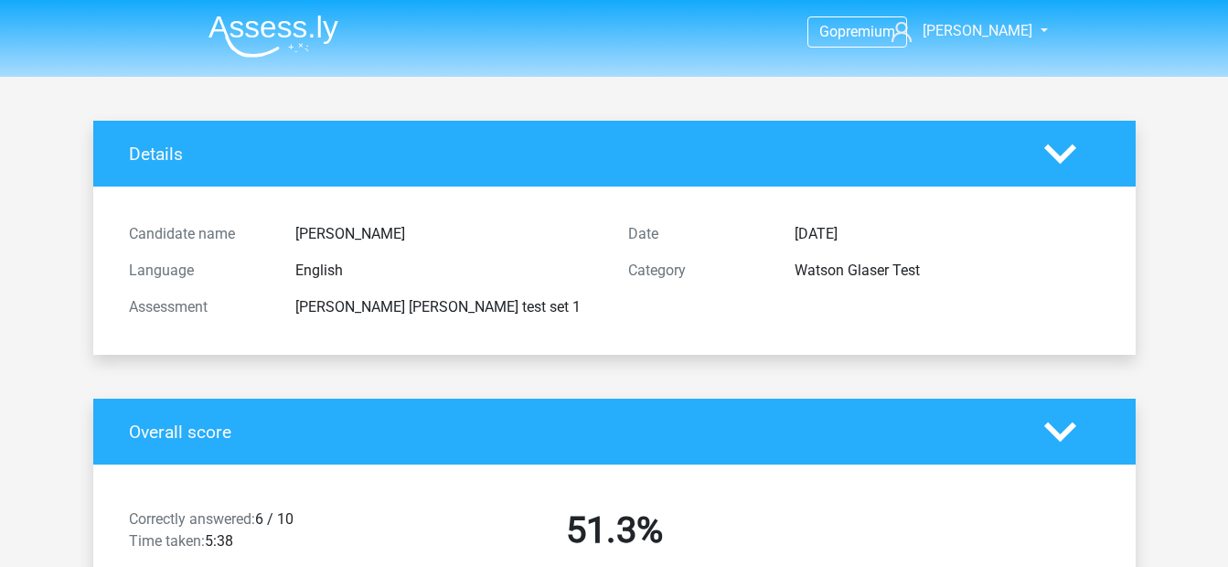 The image size is (1228, 567). Describe the element at coordinates (698, 271) in the screenshot. I see `div: Category` at that location.